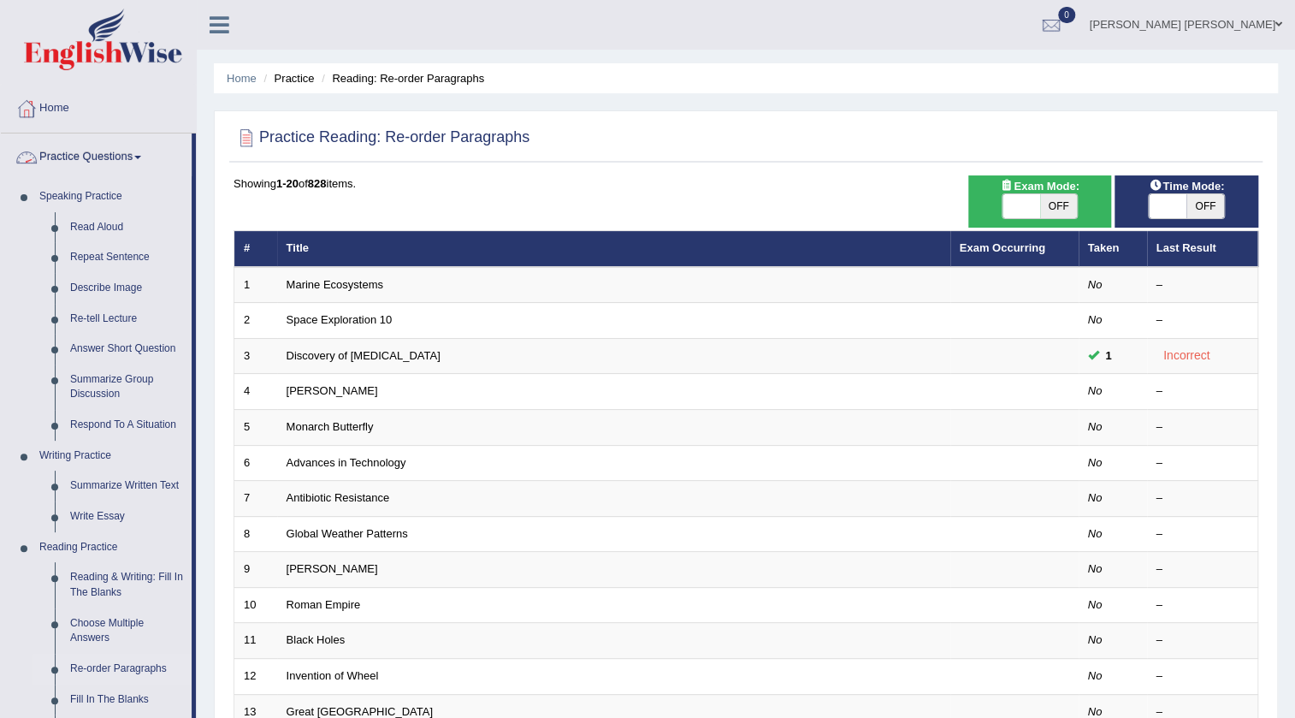 This screenshot has height=718, width=1295. Describe the element at coordinates (127, 258) in the screenshot. I see `a: Repeat Sentence` at that location.